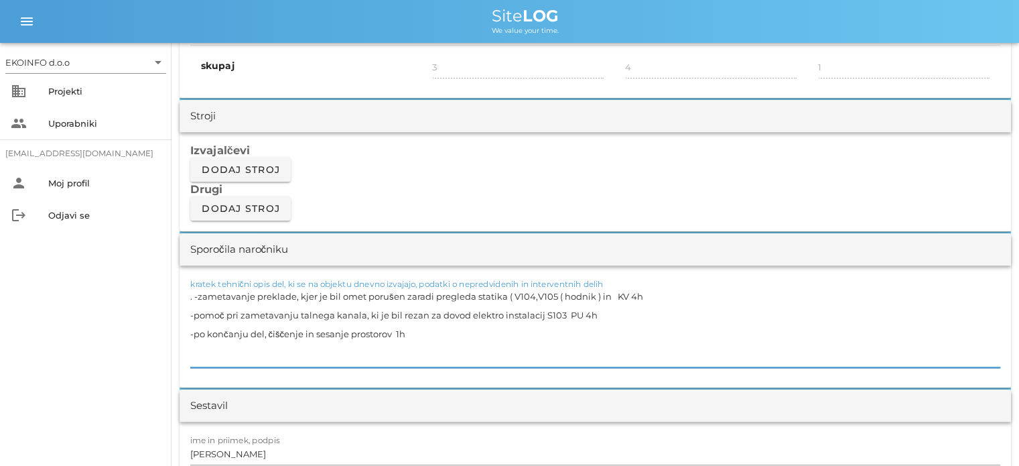 This screenshot has height=466, width=1019. What do you see at coordinates (27, 21) in the screenshot?
I see `i: menu` at bounding box center [27, 21].